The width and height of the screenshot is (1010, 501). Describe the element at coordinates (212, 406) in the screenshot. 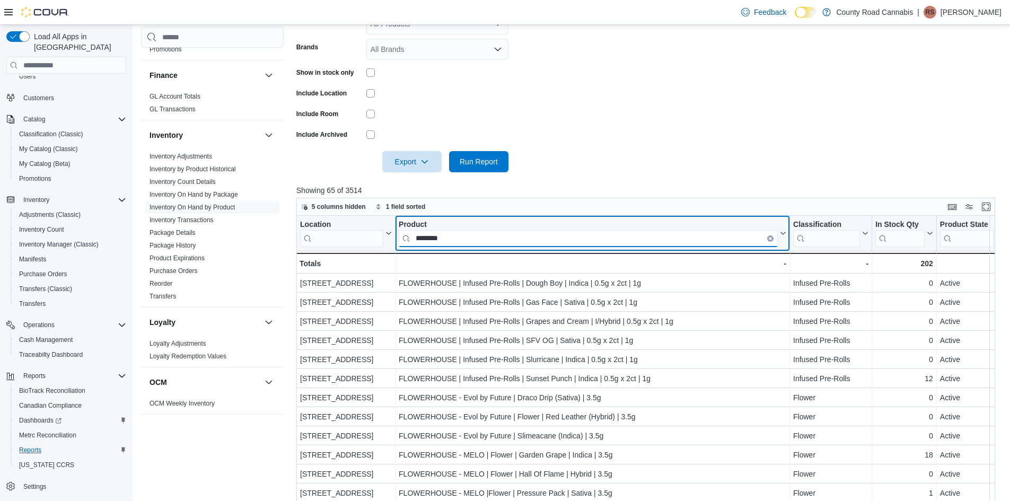

I see `div: OCM` at that location.